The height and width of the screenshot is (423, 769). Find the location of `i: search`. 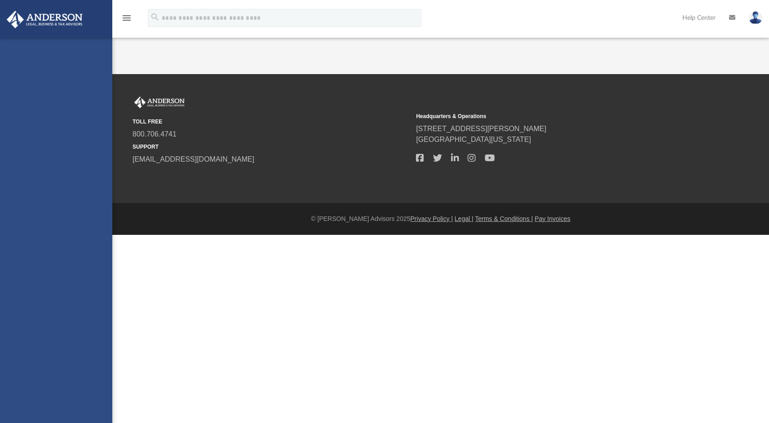

i: search is located at coordinates (155, 17).